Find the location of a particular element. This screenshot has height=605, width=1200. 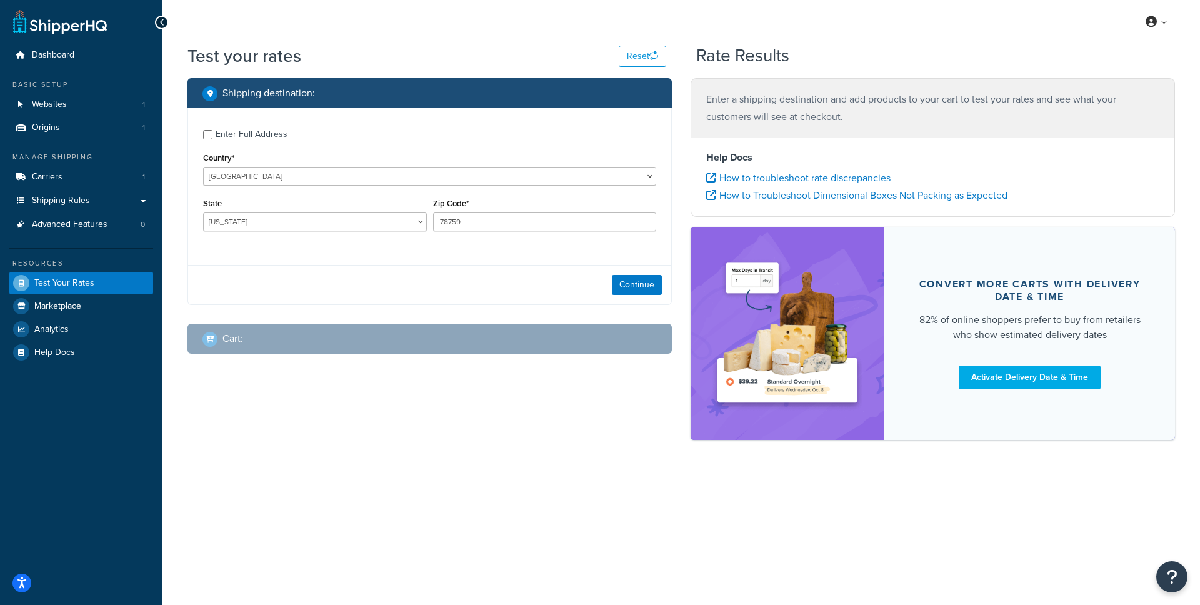

img: feature-image-ddt-36eae7f7280da8017bfb280eaccd9c446f90b1fe08728e4019434db127062ab4.png is located at coordinates (787, 333).